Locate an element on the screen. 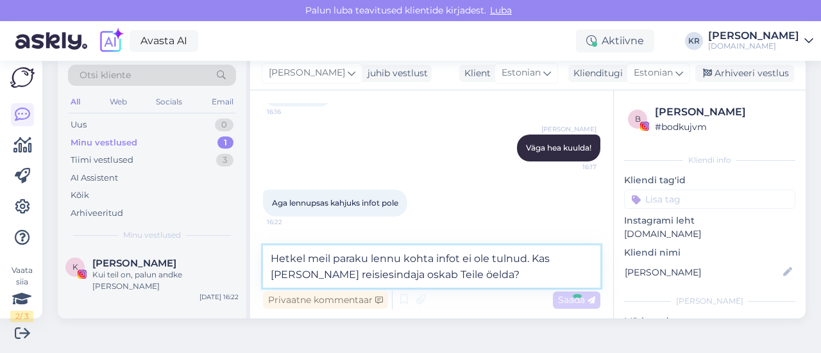 This screenshot has width=821, height=353. div: 0 is located at coordinates (224, 125).